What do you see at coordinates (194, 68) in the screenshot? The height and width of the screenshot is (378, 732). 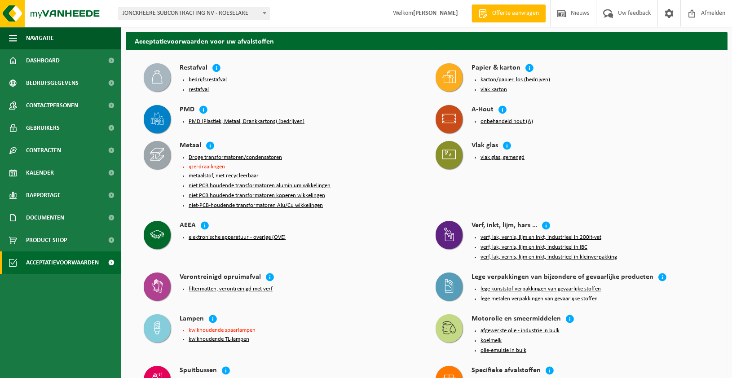 I see `h4: Restafval` at bounding box center [194, 68].